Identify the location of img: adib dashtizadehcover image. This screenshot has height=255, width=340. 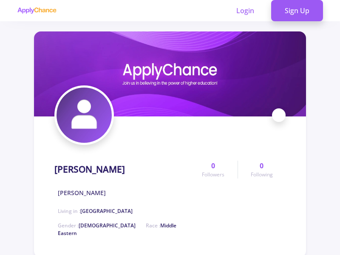
(170, 74).